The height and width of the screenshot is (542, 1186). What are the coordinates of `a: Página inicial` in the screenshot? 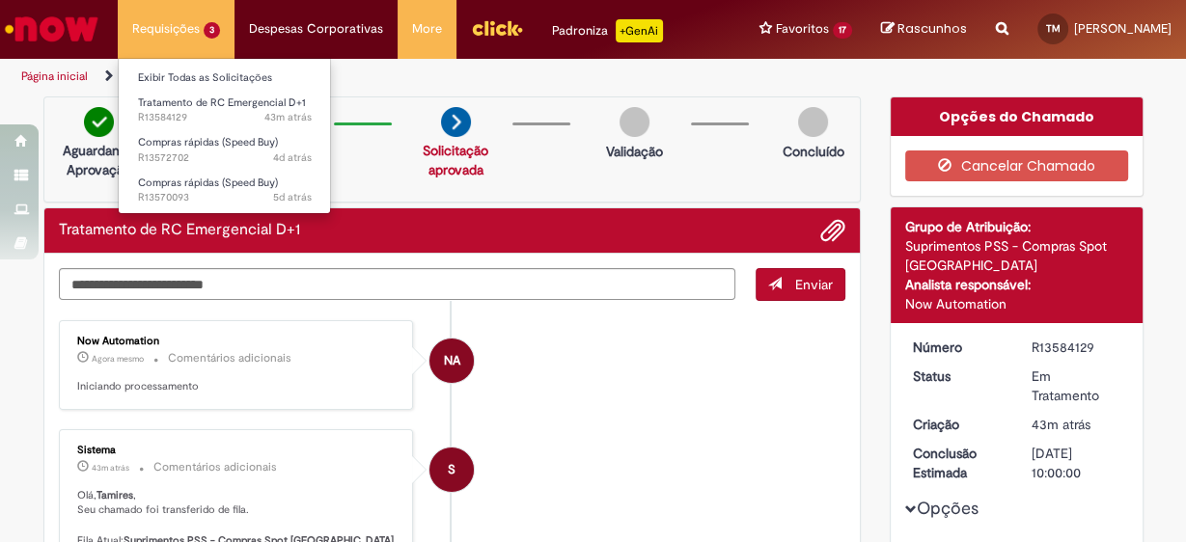 It's located at (54, 76).